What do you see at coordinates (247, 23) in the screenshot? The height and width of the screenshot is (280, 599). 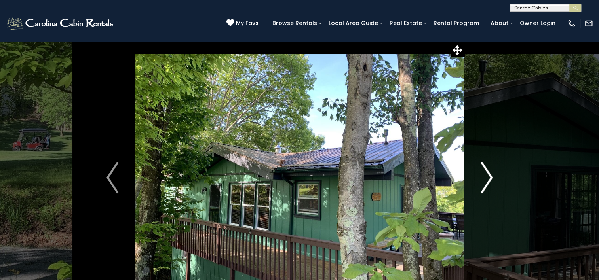 I see `span: My Favs` at bounding box center [247, 23].